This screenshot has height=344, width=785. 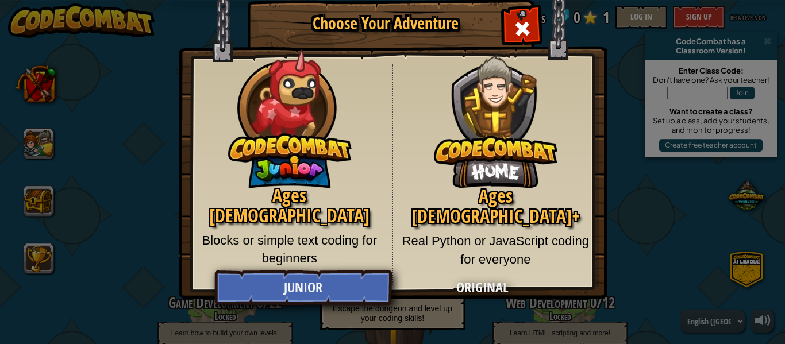 What do you see at coordinates (496, 113) in the screenshot?
I see `img: CodeCombat Original hero character` at bounding box center [496, 113].